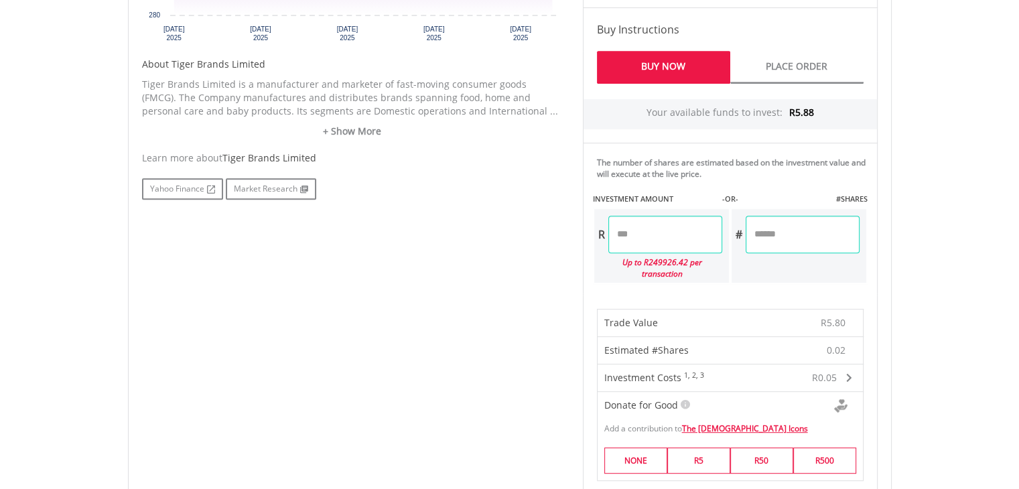 The image size is (1019, 489). What do you see at coordinates (643, 377) in the screenshot?
I see `span: Investment Costs` at bounding box center [643, 377].